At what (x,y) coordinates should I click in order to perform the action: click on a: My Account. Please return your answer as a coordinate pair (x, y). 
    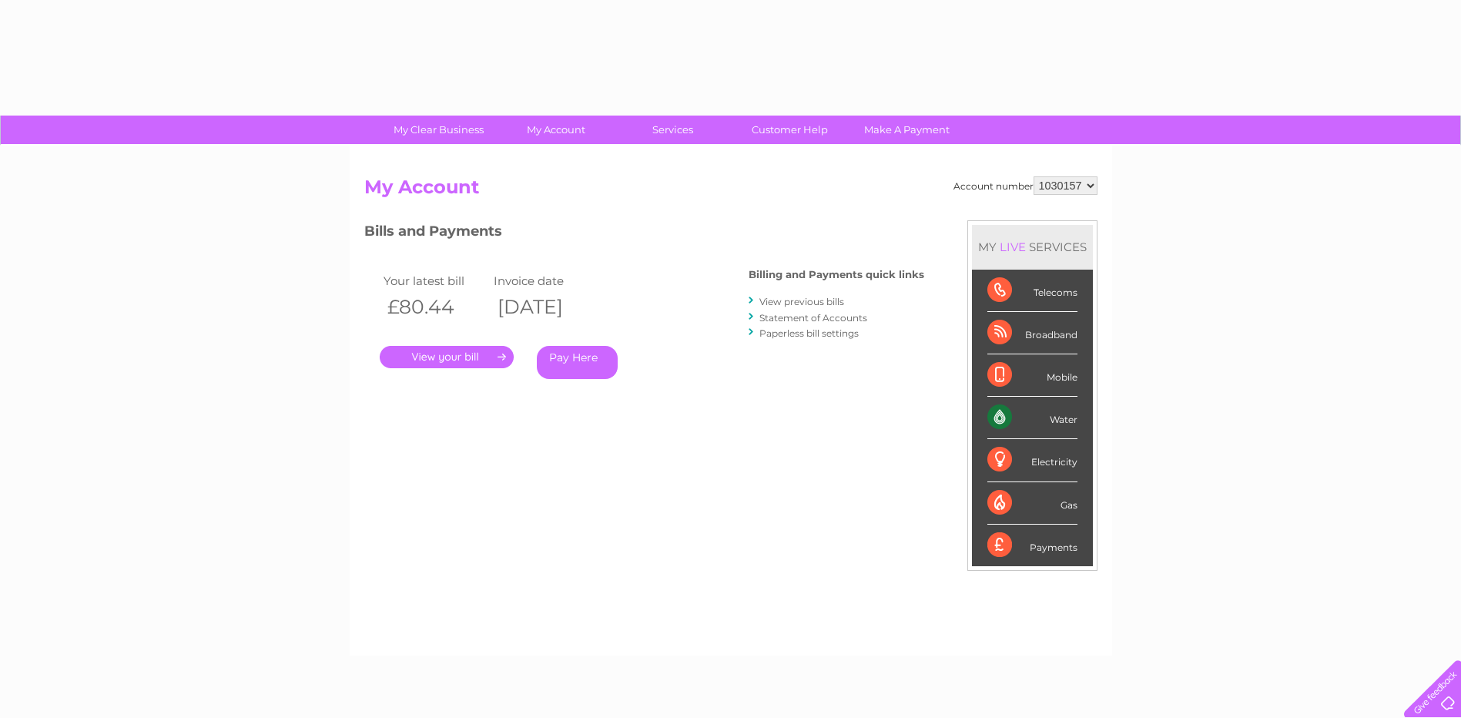
    Looking at the image, I should click on (555, 129).